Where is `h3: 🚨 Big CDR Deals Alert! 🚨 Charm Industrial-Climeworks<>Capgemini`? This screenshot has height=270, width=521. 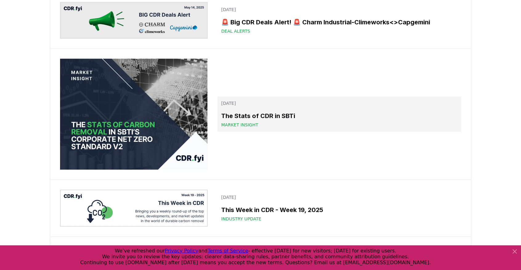
h3: 🚨 Big CDR Deals Alert! 🚨 Charm Industrial-Climeworks<>Capgemini is located at coordinates (339, 22).